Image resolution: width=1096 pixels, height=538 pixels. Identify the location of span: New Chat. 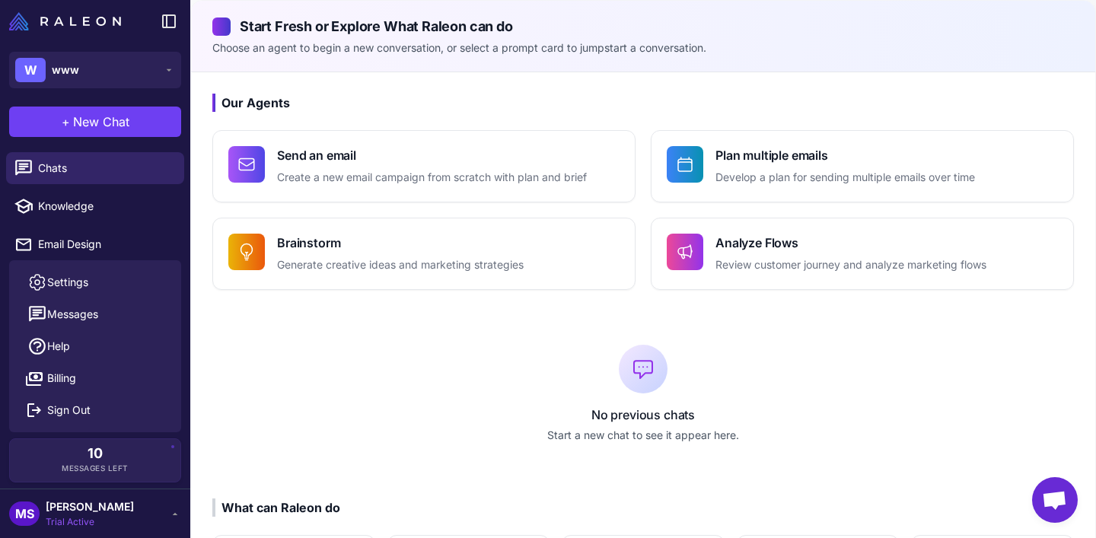
(101, 122).